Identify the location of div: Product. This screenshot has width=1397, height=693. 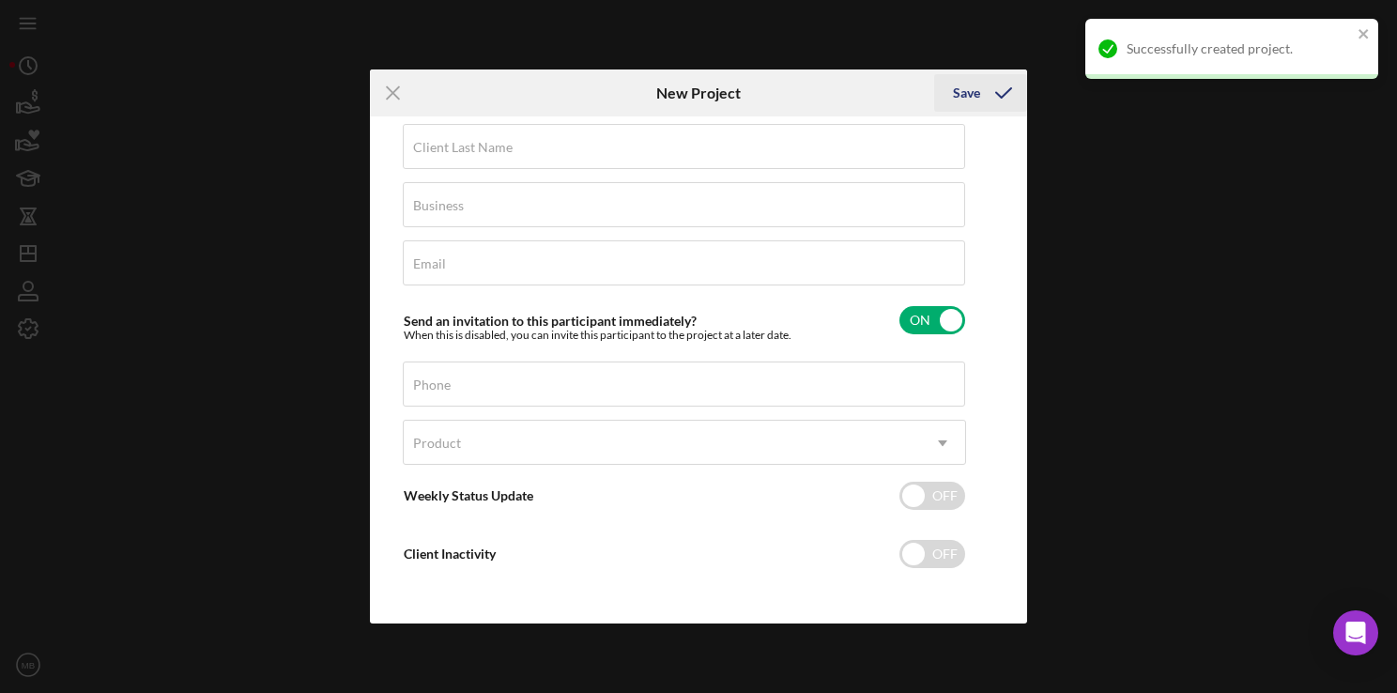
(437, 443).